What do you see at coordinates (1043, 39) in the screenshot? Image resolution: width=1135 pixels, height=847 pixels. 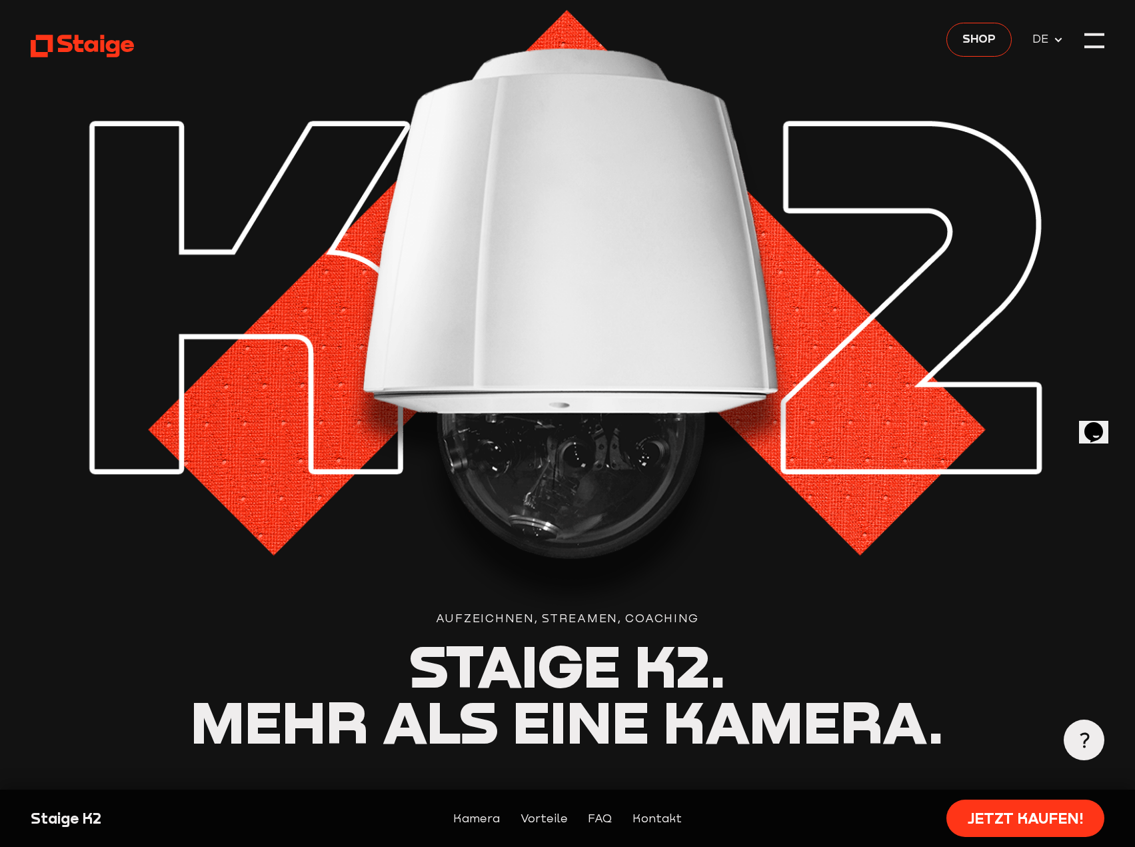 I see `span: DE` at bounding box center [1043, 39].